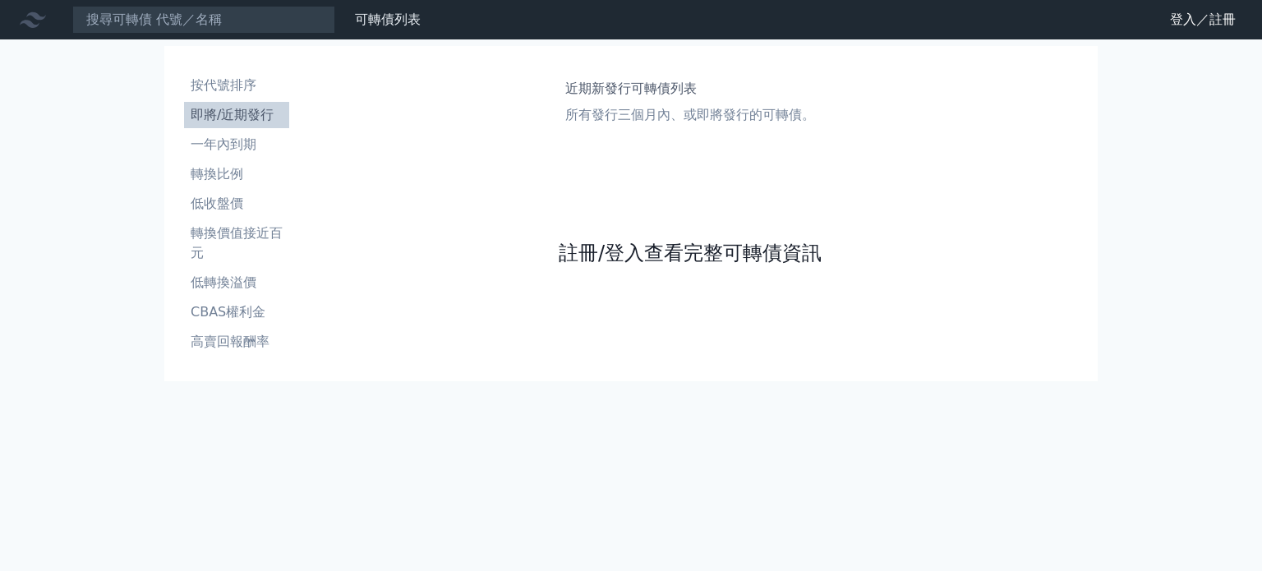  I want to click on li: 高賣回報酬率, so click(237, 342).